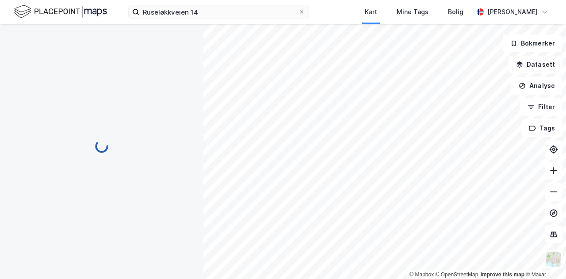 This screenshot has width=566, height=279. Describe the element at coordinates (543, 258) in the screenshot. I see `div: Chat Widget` at that location.